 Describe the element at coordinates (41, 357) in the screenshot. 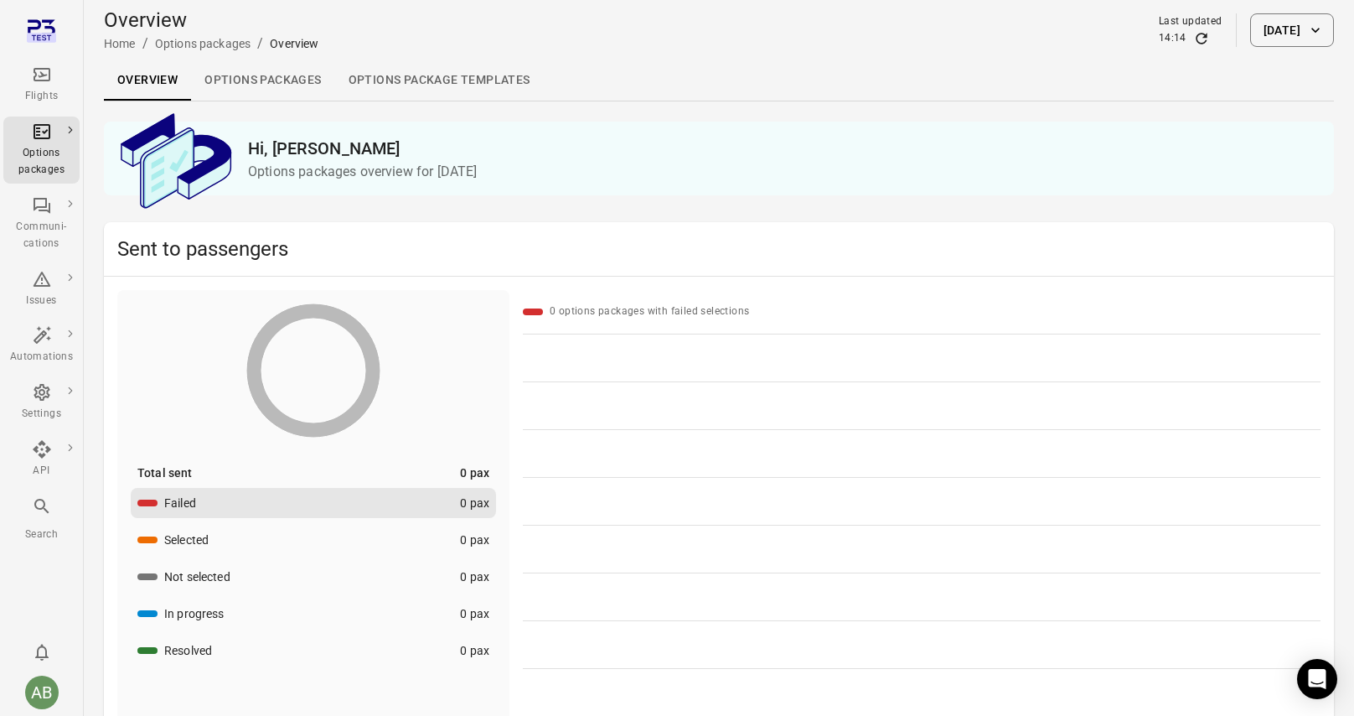

I see `div: Automations` at that location.